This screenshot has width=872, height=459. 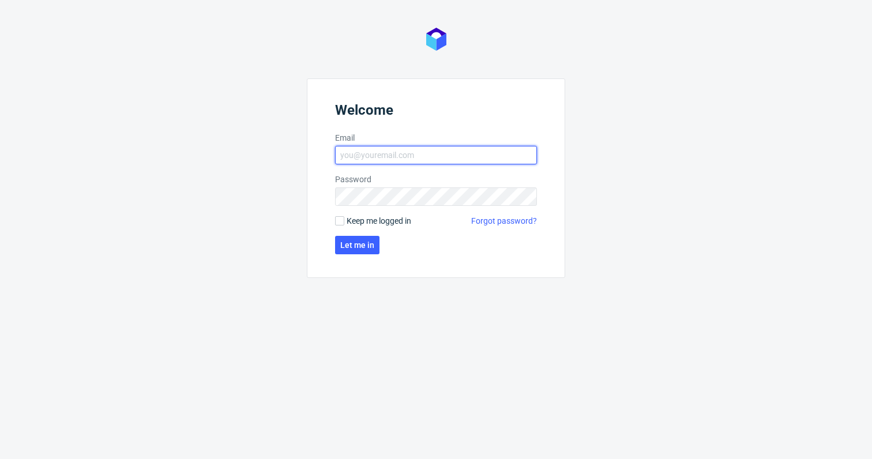 I want to click on header: Welcome, so click(x=436, y=112).